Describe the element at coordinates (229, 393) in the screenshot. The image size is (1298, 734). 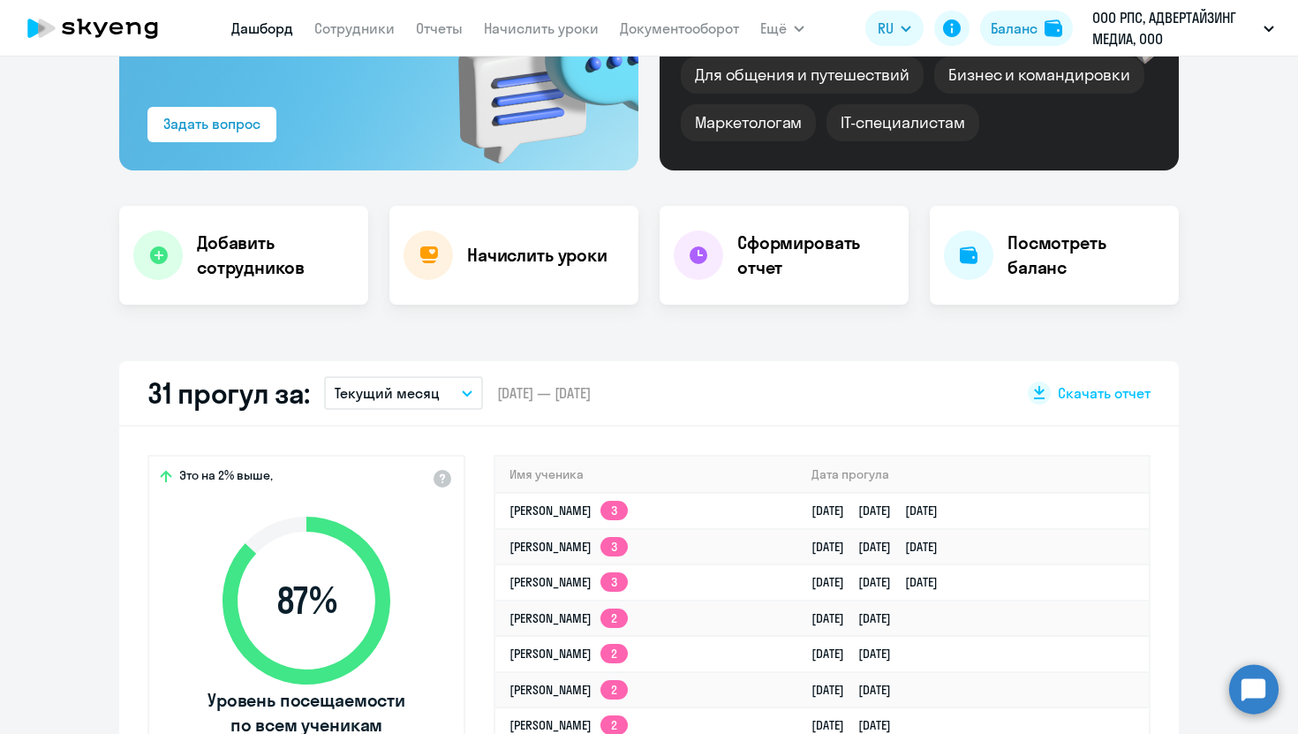
I see `h2: 31 прогул за:` at that location.